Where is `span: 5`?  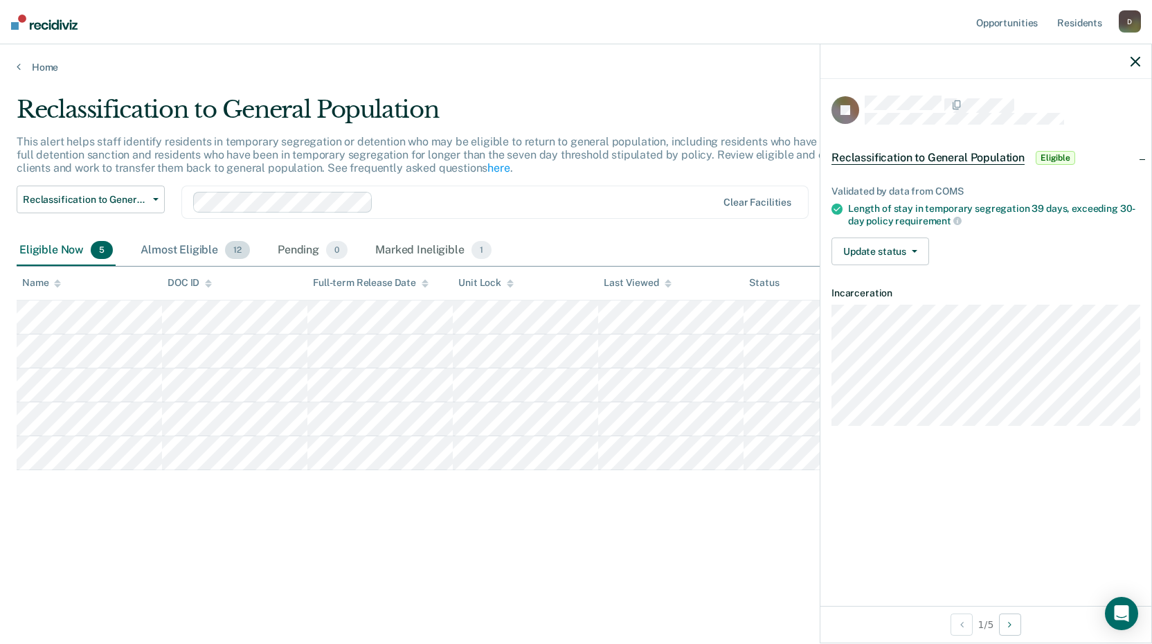 span: 5 is located at coordinates (102, 250).